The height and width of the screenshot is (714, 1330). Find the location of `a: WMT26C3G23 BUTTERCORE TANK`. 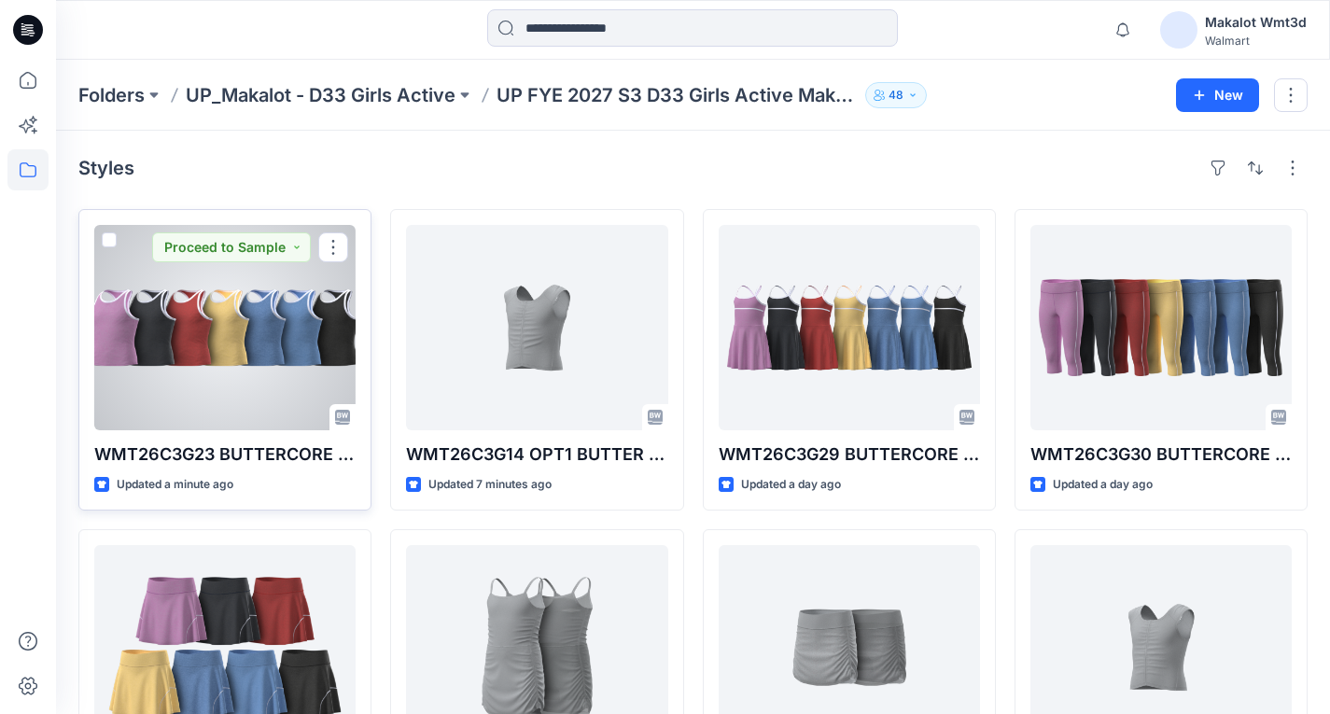

a: WMT26C3G23 BUTTERCORE TANK is located at coordinates (225, 328).